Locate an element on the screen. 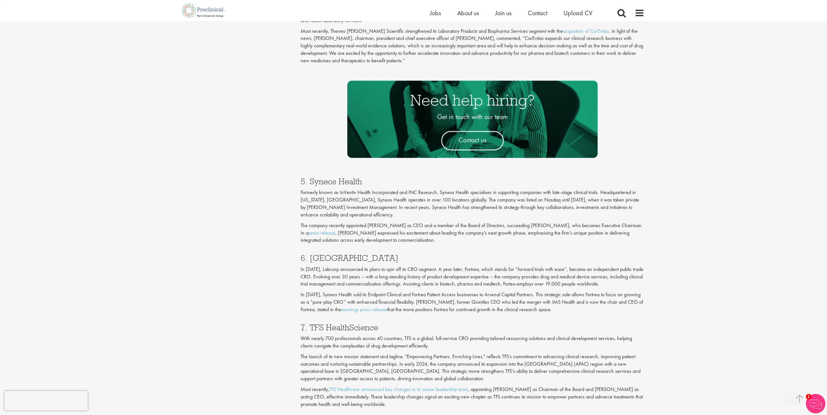 This screenshot has height=415, width=827. img: Chatbot is located at coordinates (815, 404).